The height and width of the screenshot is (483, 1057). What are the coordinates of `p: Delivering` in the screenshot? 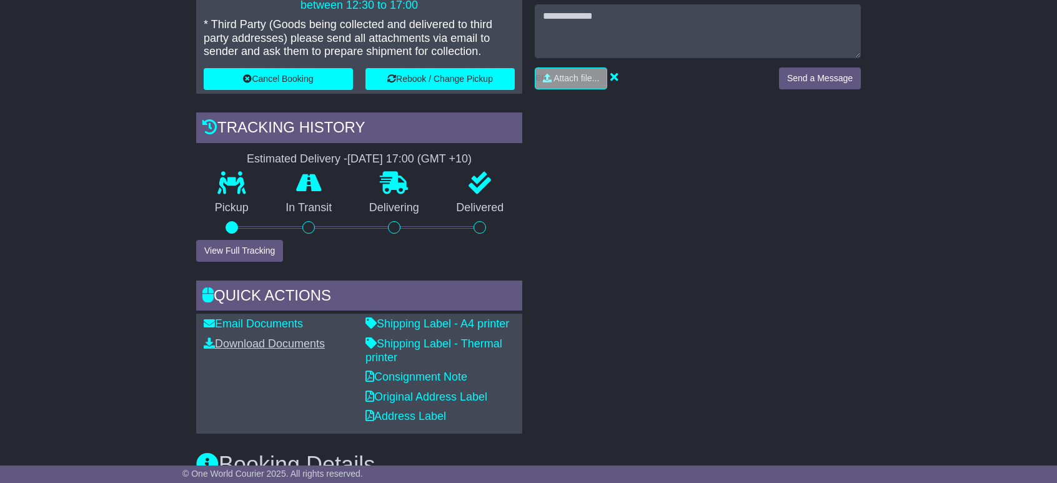 It's located at (394, 208).